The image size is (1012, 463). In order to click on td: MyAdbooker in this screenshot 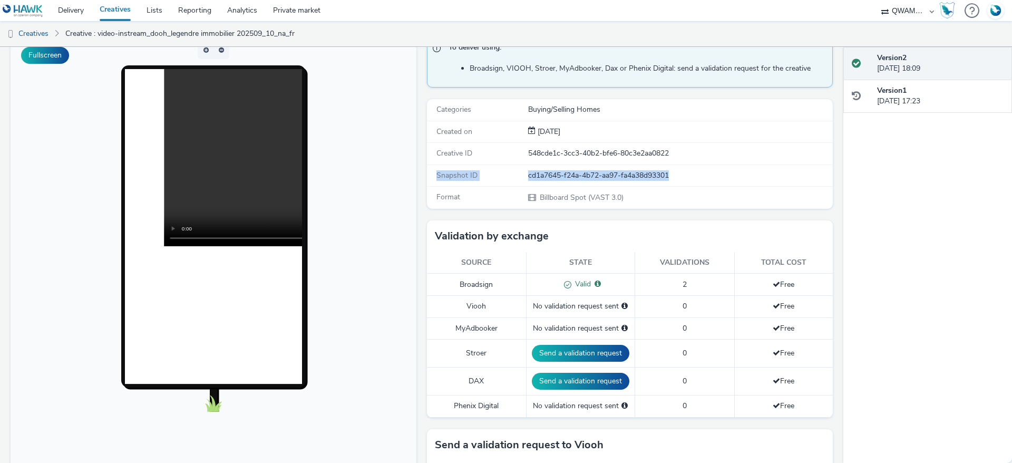, I will do `click(476, 328)`.